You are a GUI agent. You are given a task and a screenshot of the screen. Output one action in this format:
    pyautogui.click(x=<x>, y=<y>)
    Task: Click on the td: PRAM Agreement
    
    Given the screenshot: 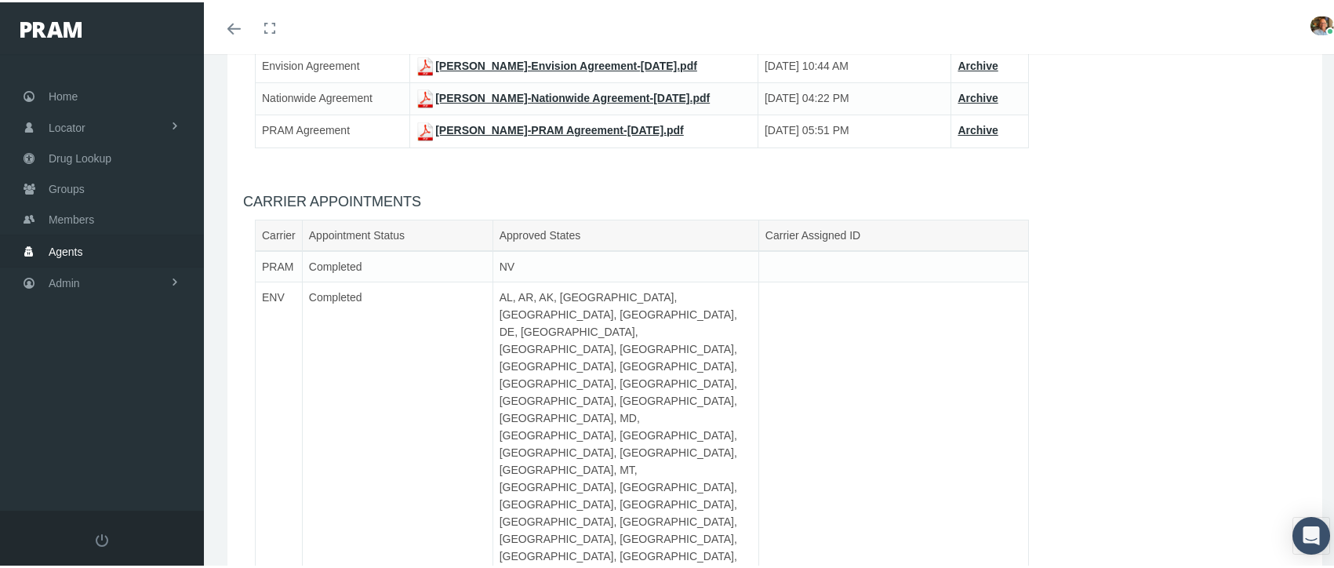 What is the action you would take?
    pyautogui.click(x=333, y=129)
    